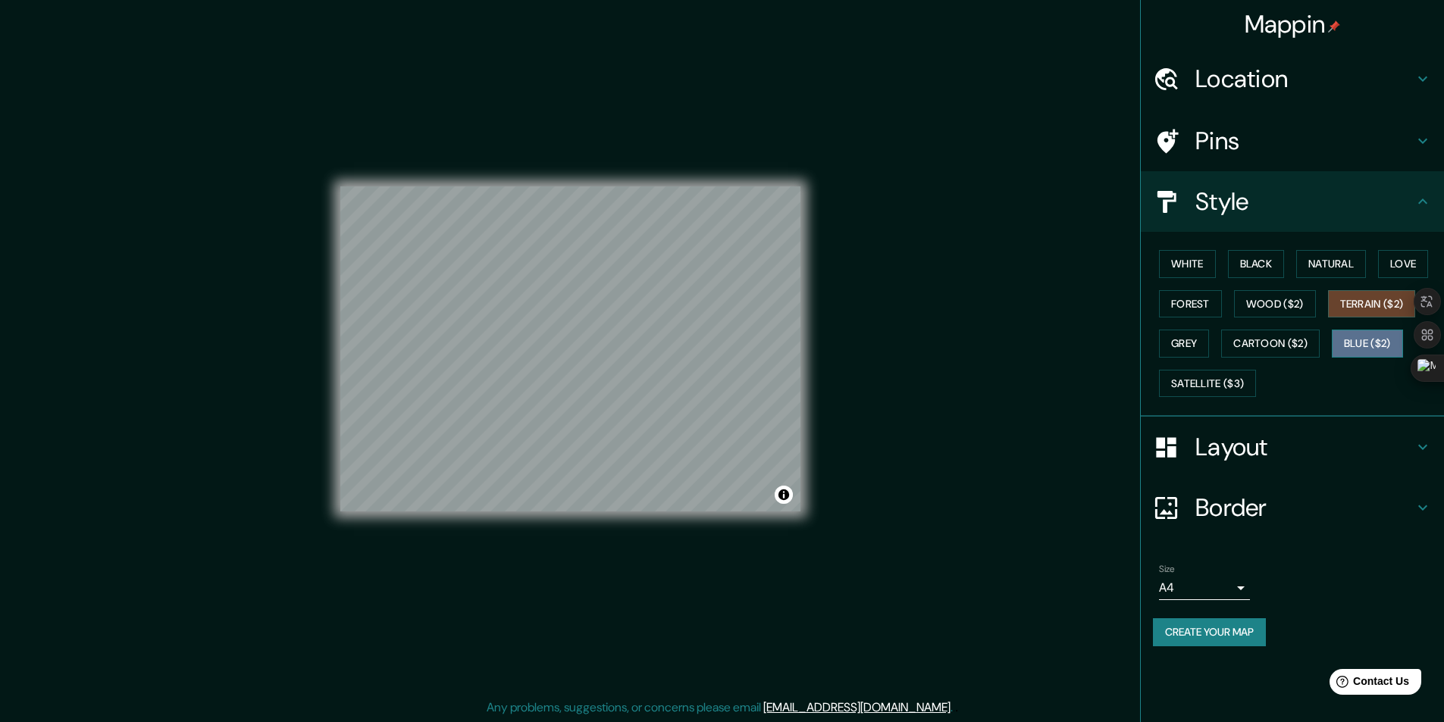 This screenshot has height=722, width=1444. I want to click on button: Blue ($2), so click(1367, 343).